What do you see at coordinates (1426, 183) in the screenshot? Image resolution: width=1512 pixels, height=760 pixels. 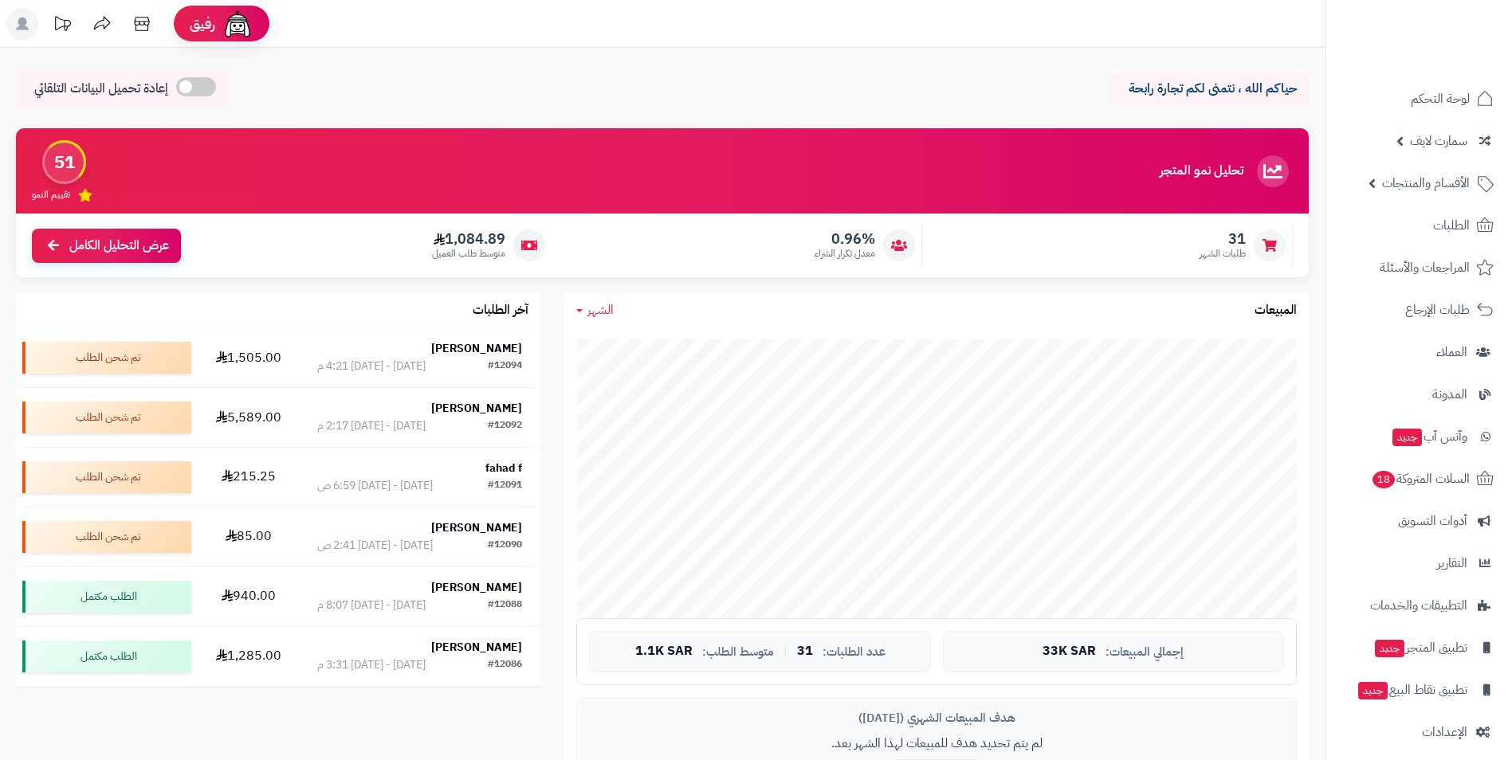 I see `span: الأقسام والمنتجات` at bounding box center [1426, 183].